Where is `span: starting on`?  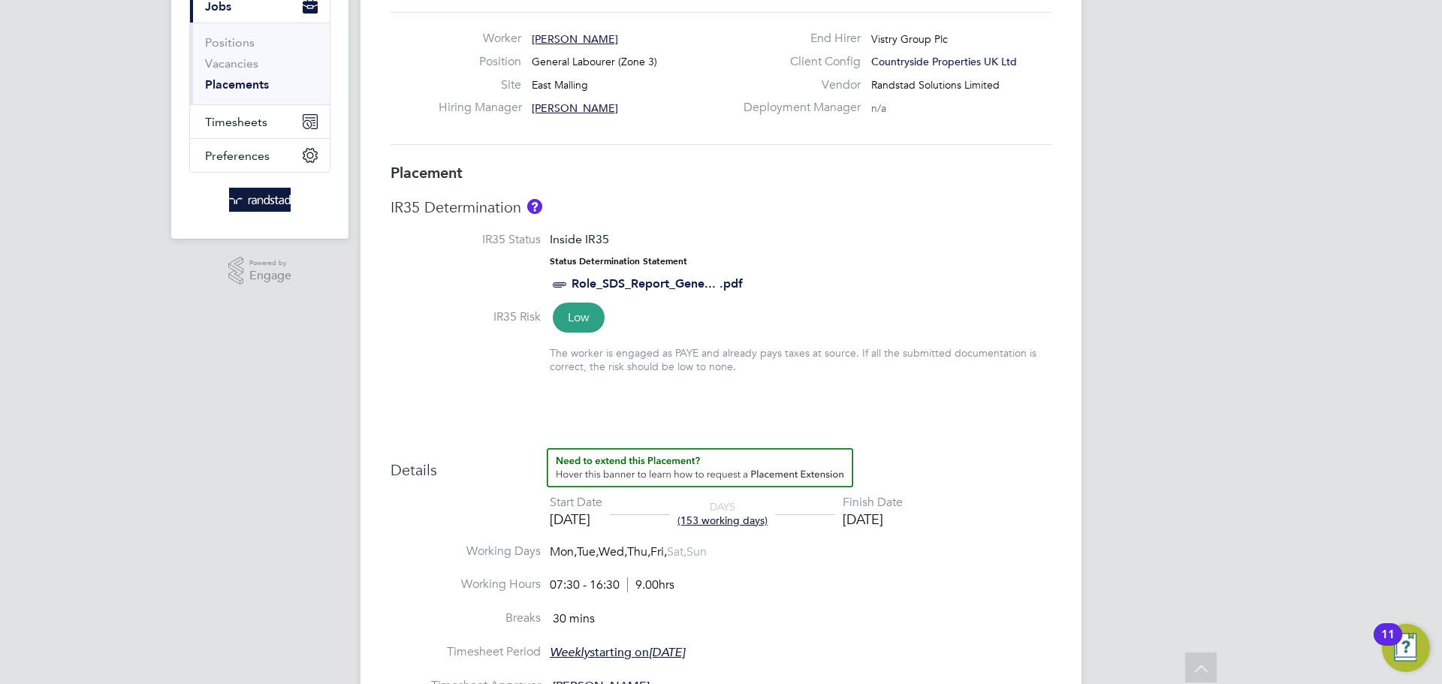 span: starting on is located at coordinates (618, 653).